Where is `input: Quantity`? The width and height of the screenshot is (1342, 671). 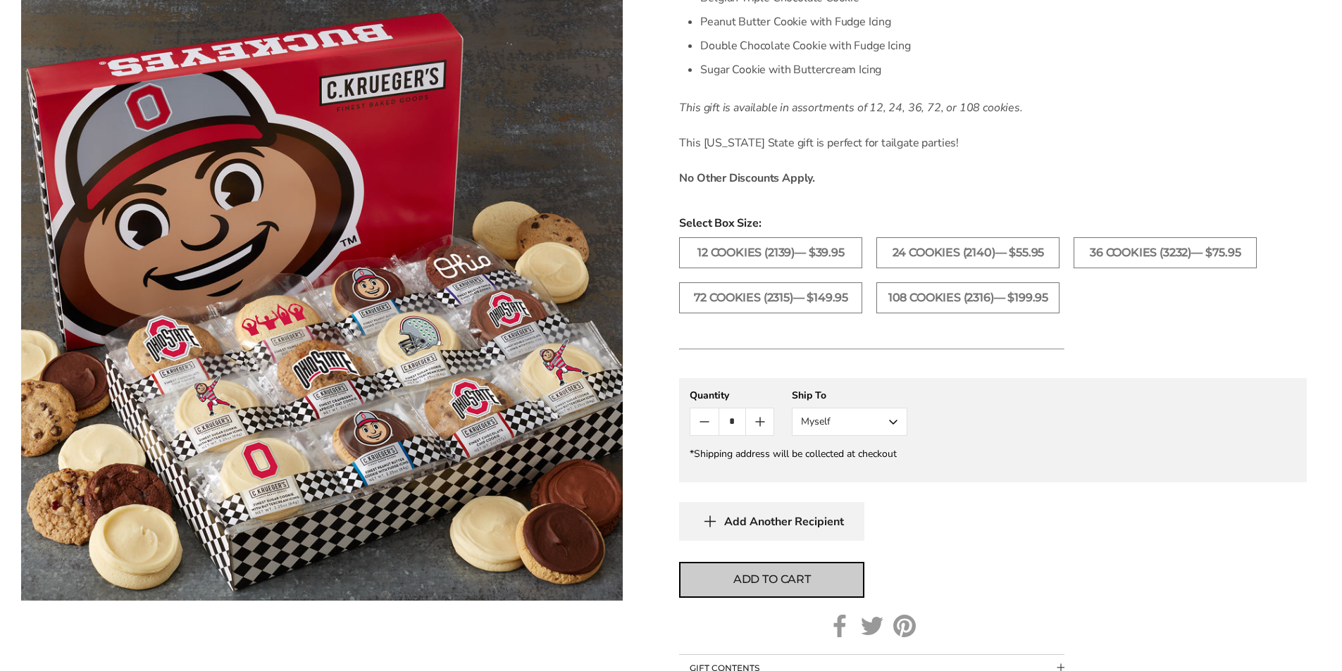 input: Quantity is located at coordinates (732, 422).